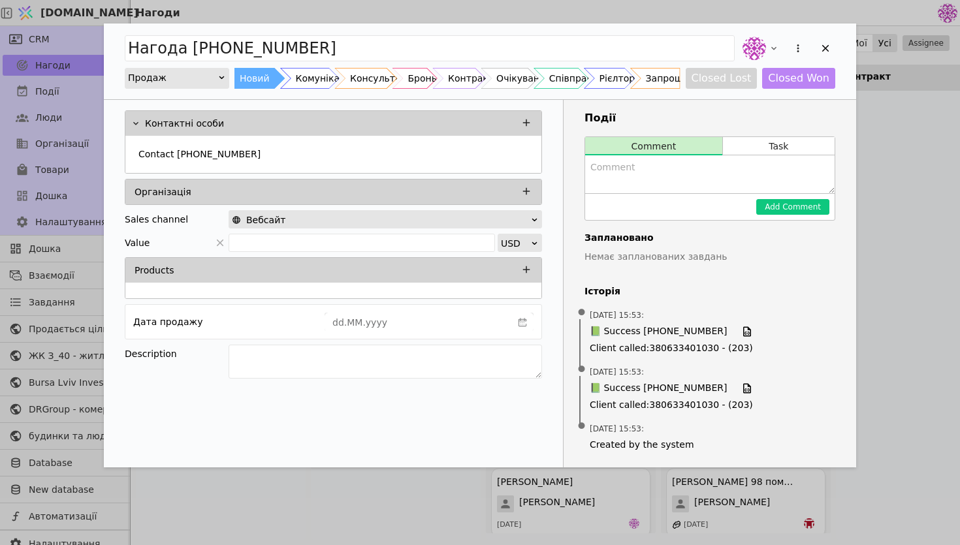 Image resolution: width=960 pixels, height=545 pixels. What do you see at coordinates (710, 238) in the screenshot?
I see `h4: Заплановано` at bounding box center [710, 238].